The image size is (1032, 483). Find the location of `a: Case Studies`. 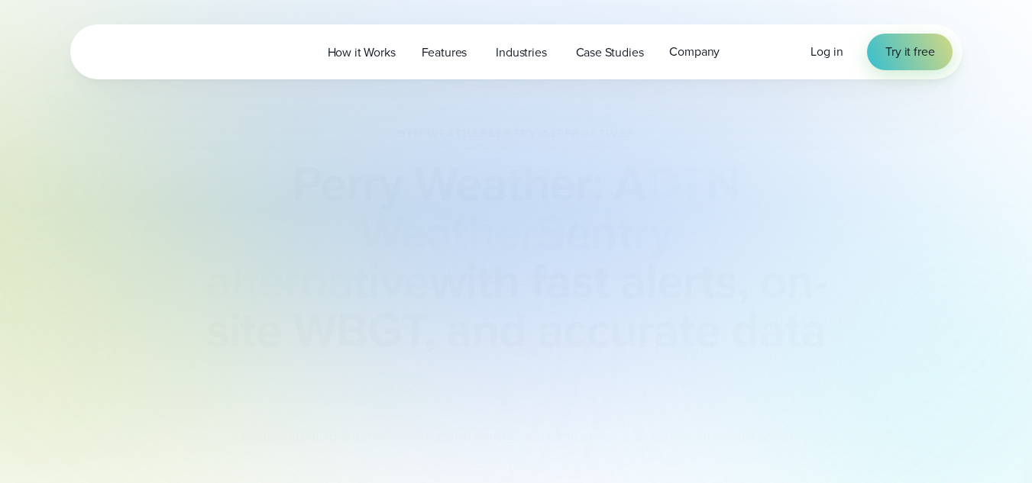

a: Case Studies is located at coordinates (610, 52).